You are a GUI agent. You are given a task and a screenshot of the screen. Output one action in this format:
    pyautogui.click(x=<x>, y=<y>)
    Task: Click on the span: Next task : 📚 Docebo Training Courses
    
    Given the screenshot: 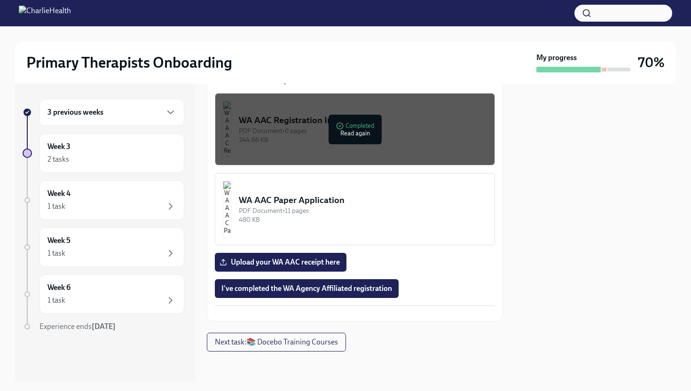 What is the action you would take?
    pyautogui.click(x=276, y=342)
    